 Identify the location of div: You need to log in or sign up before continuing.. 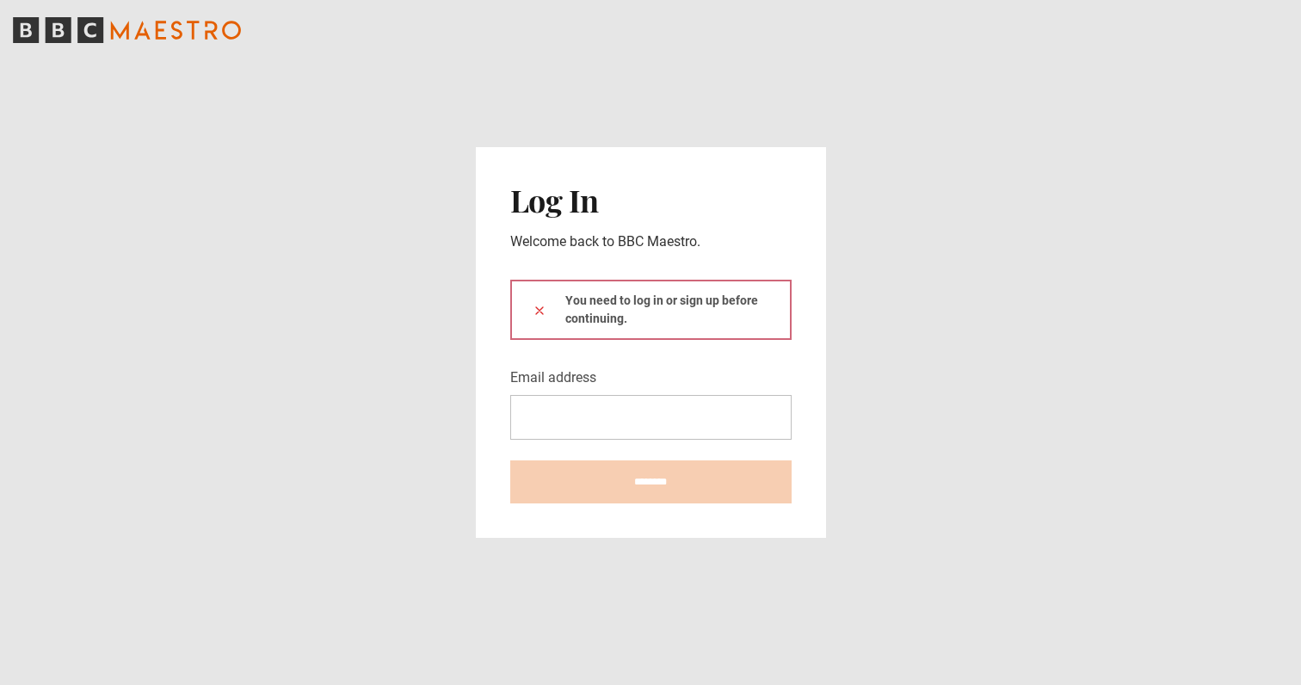
(651, 310).